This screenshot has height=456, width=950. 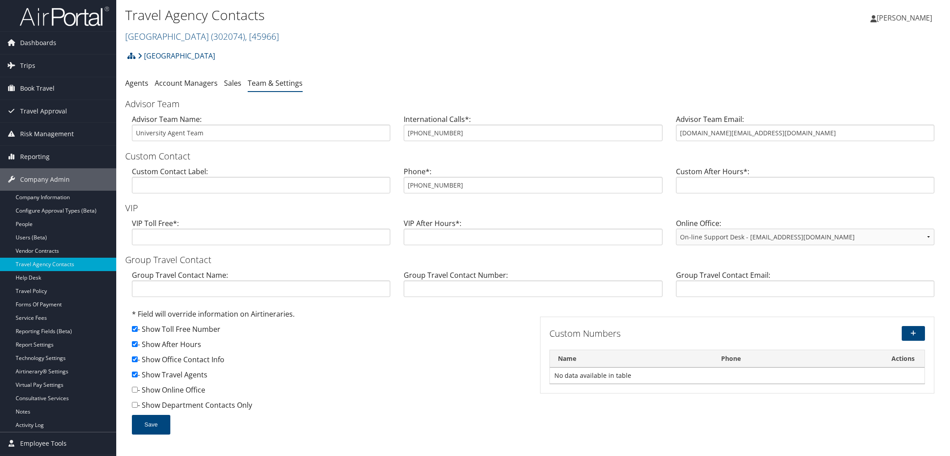 I want to click on div: - Show Online Office, so click(x=329, y=393).